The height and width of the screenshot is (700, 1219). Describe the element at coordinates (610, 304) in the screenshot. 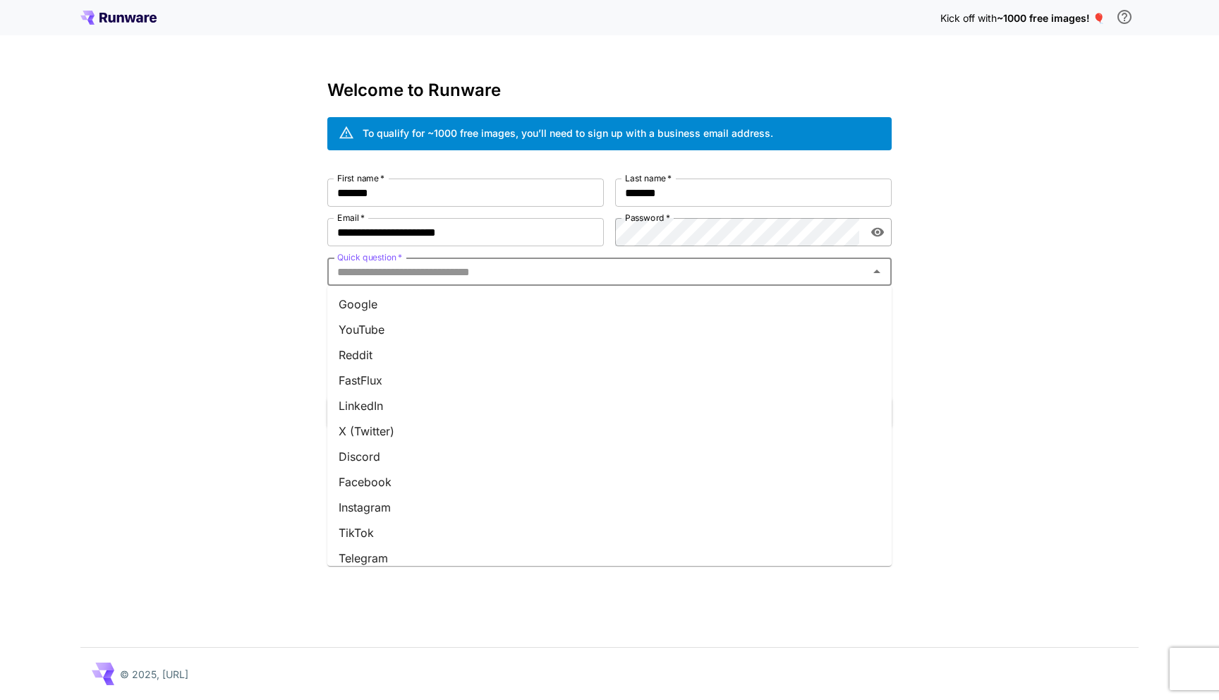

I see `li: Google` at that location.